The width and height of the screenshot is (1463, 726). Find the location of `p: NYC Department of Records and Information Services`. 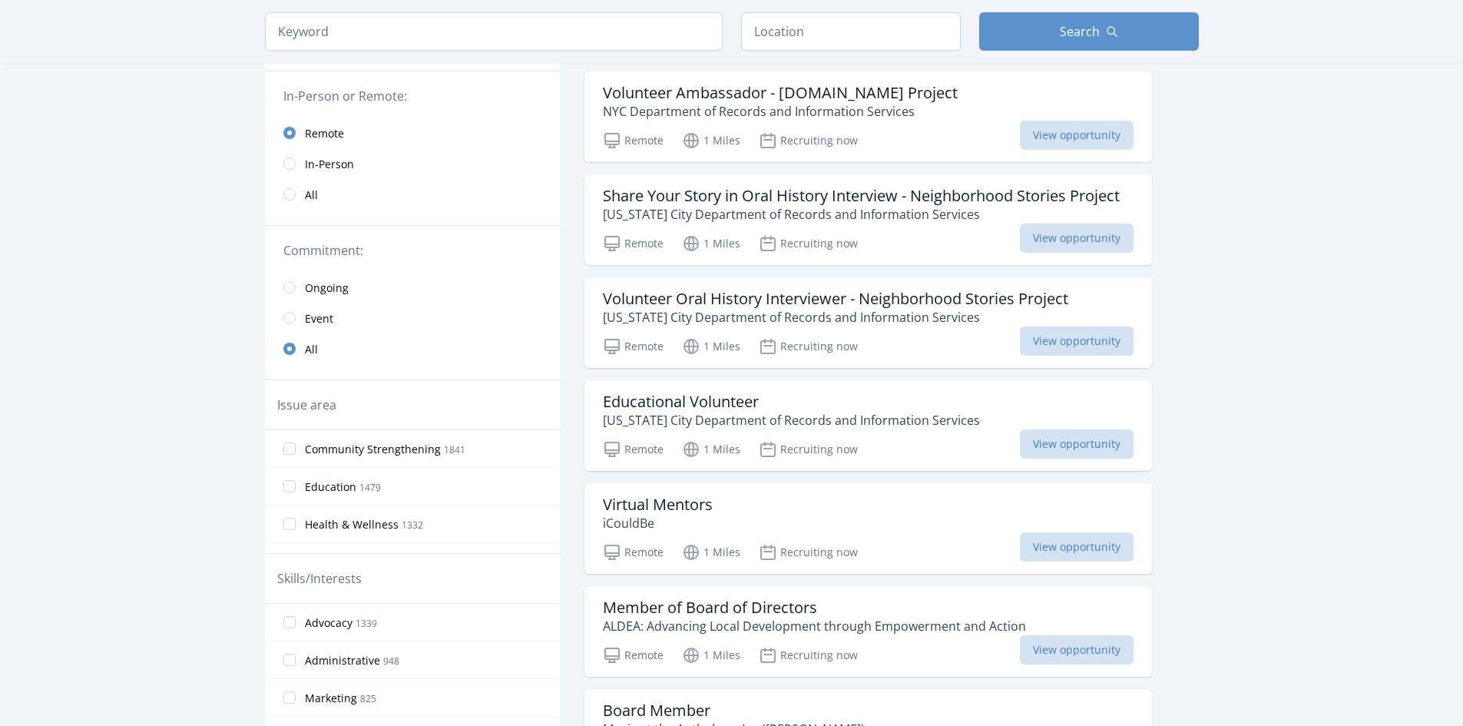

p: NYC Department of Records and Information Services is located at coordinates (780, 111).